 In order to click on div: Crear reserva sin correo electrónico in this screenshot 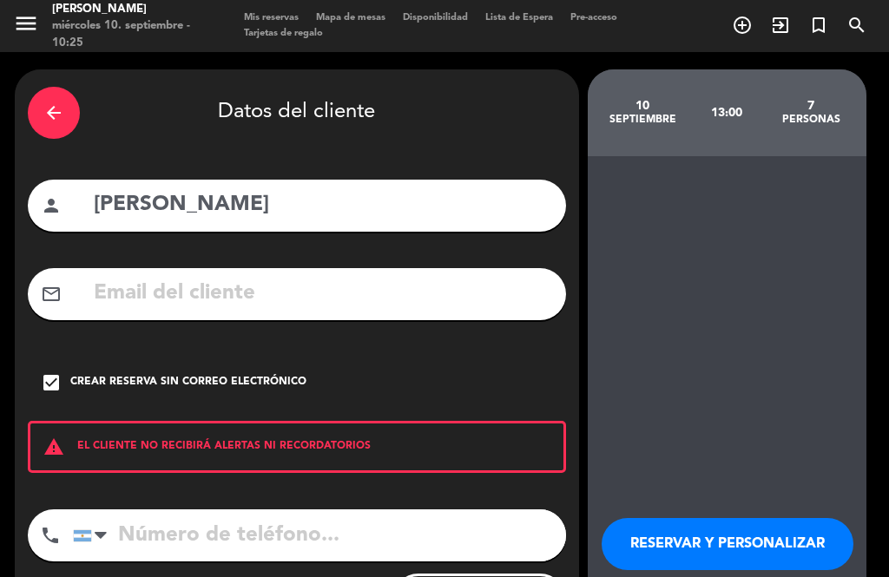, I will do `click(188, 383)`.